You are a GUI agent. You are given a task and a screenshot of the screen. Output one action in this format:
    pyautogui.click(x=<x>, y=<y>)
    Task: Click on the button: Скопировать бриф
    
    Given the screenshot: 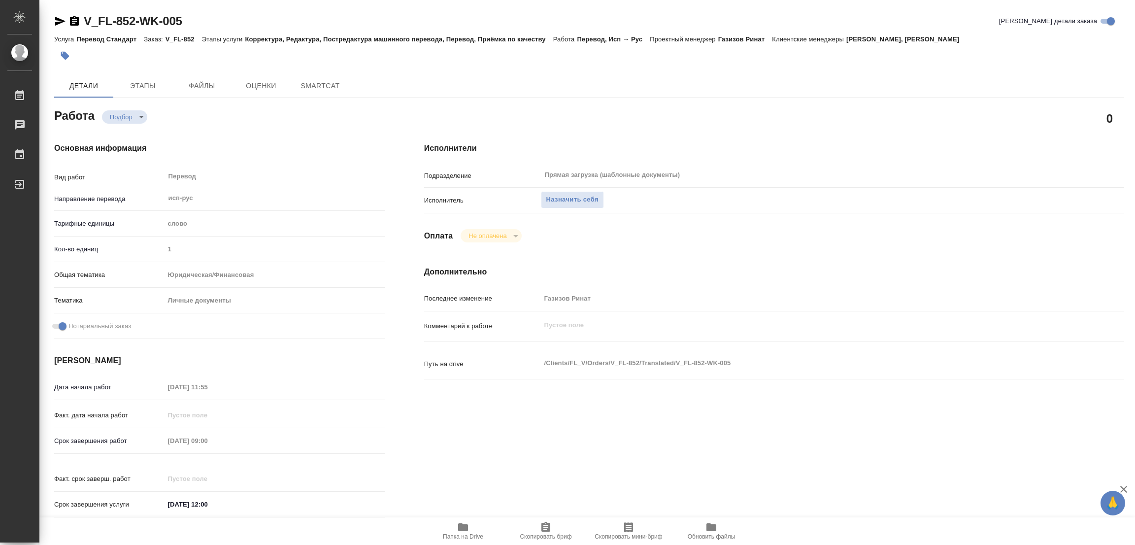 What is the action you would take?
    pyautogui.click(x=546, y=531)
    